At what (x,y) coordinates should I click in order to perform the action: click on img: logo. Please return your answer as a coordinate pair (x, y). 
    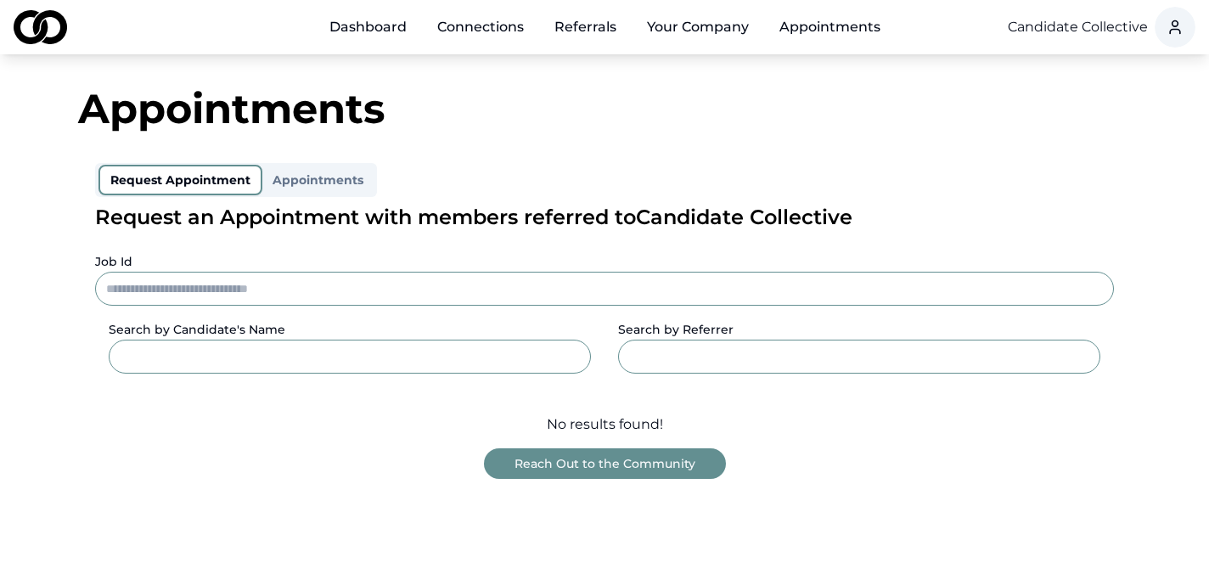
    Looking at the image, I should click on (40, 27).